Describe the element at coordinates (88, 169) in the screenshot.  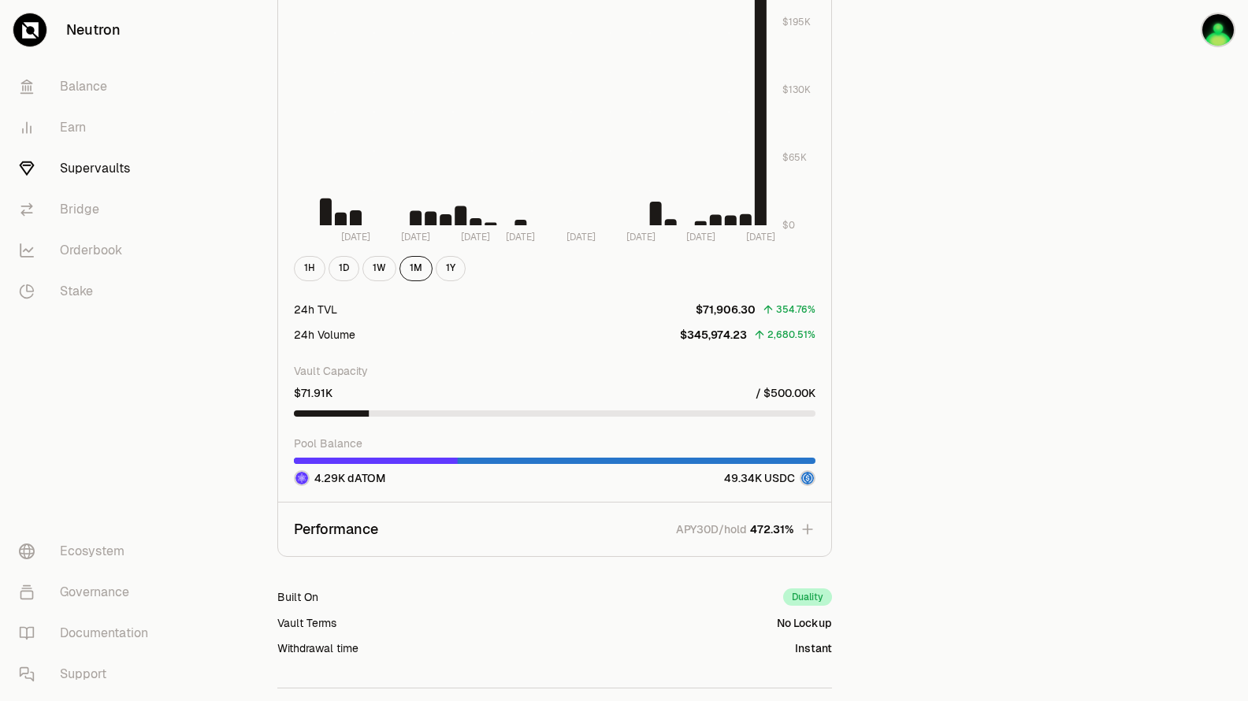
I see `a: Supervaults` at that location.